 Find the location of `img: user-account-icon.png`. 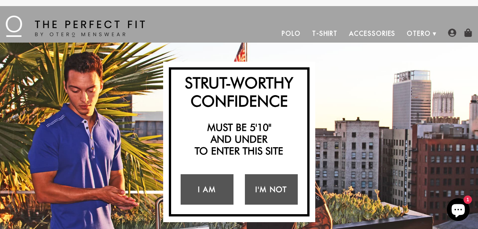

img: user-account-icon.png is located at coordinates (453, 33).